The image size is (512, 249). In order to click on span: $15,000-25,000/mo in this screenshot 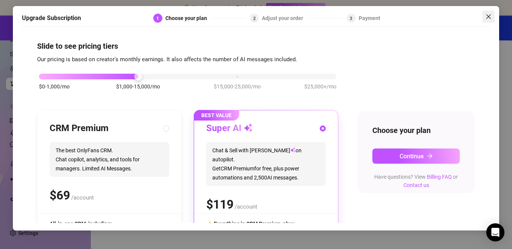, I will do `click(237, 87)`.